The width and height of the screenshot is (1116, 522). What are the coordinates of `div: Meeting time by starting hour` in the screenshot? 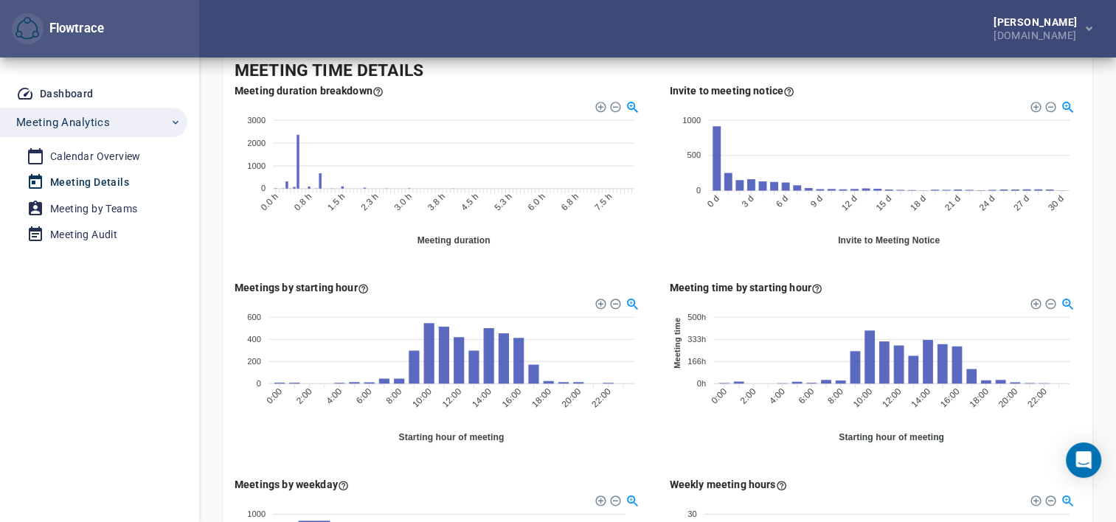 It's located at (745, 288).